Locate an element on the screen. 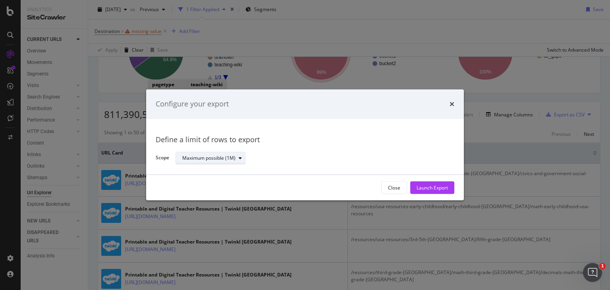 The width and height of the screenshot is (610, 290). button: Launch Export is located at coordinates (432, 188).